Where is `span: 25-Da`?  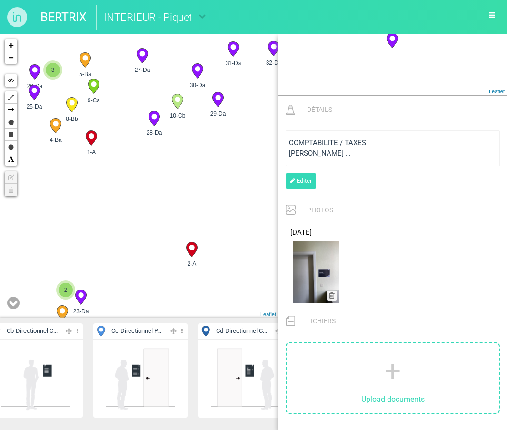 span: 25-Da is located at coordinates (34, 107).